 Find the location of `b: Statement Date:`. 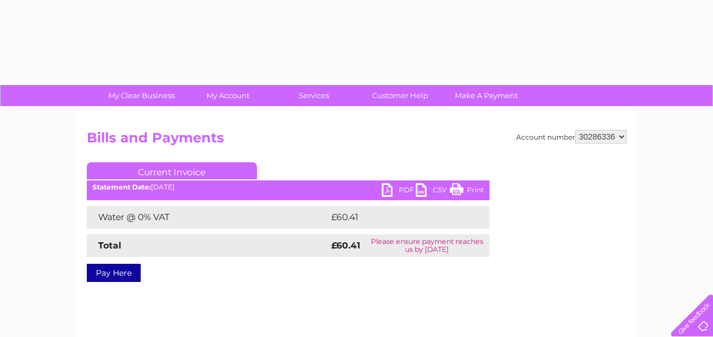

b: Statement Date: is located at coordinates (121, 187).